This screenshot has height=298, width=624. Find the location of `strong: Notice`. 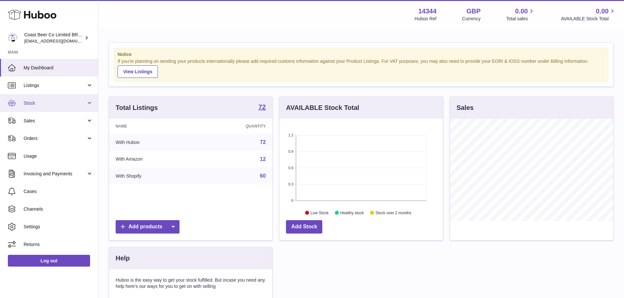

strong: Notice is located at coordinates (361, 54).